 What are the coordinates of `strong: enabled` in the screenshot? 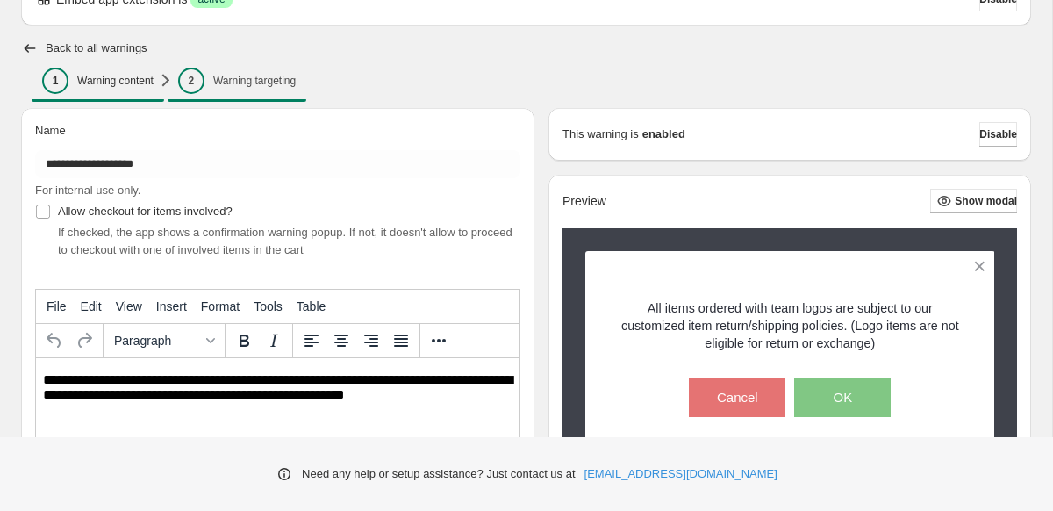 It's located at (663, 134).